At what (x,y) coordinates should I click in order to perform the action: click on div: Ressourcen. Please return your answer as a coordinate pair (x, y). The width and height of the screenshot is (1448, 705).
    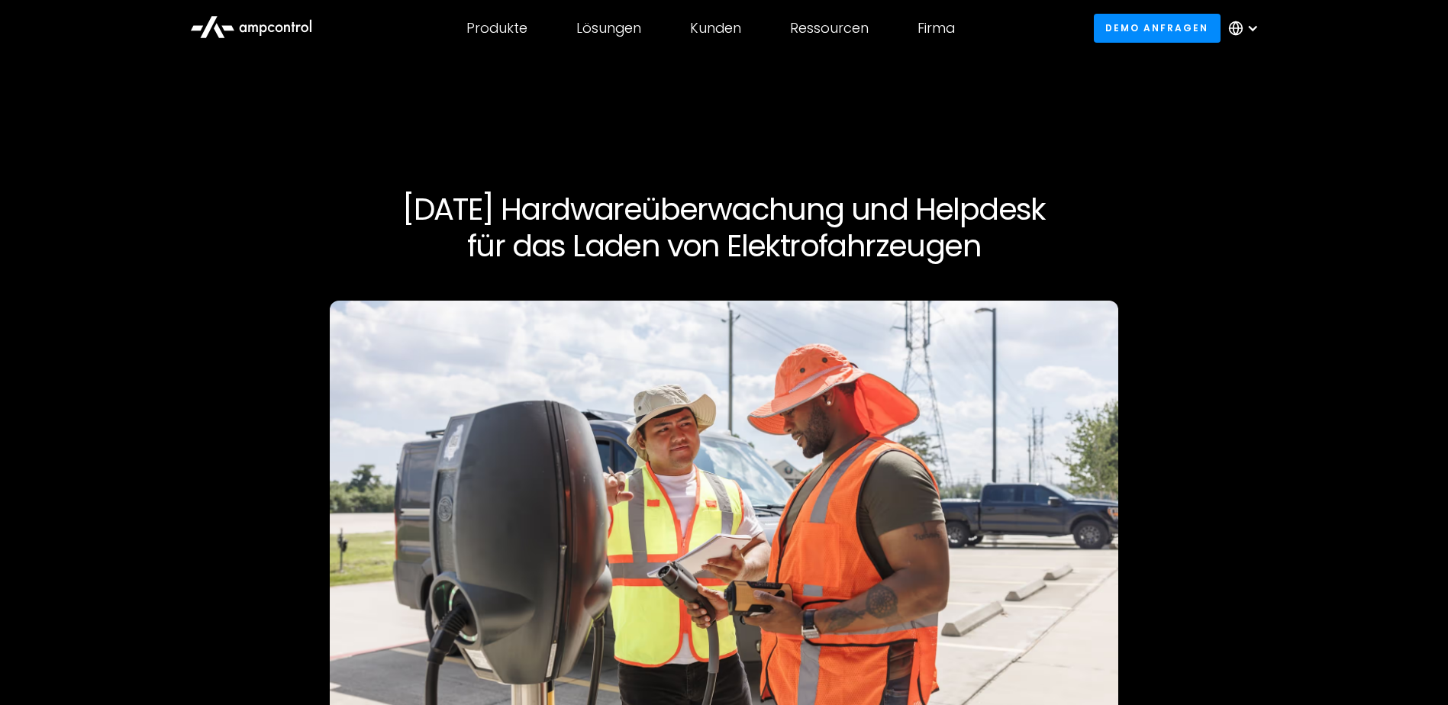
    Looking at the image, I should click on (829, 28).